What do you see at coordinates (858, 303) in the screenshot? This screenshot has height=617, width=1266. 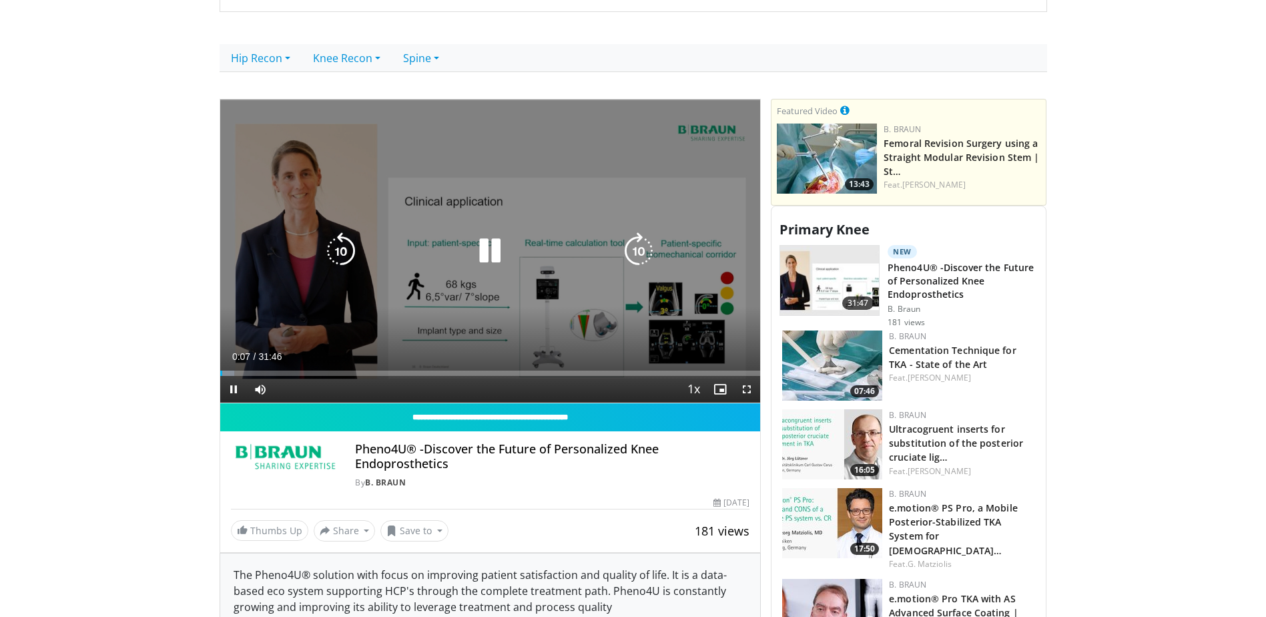 I see `span: 31:47` at bounding box center [858, 303].